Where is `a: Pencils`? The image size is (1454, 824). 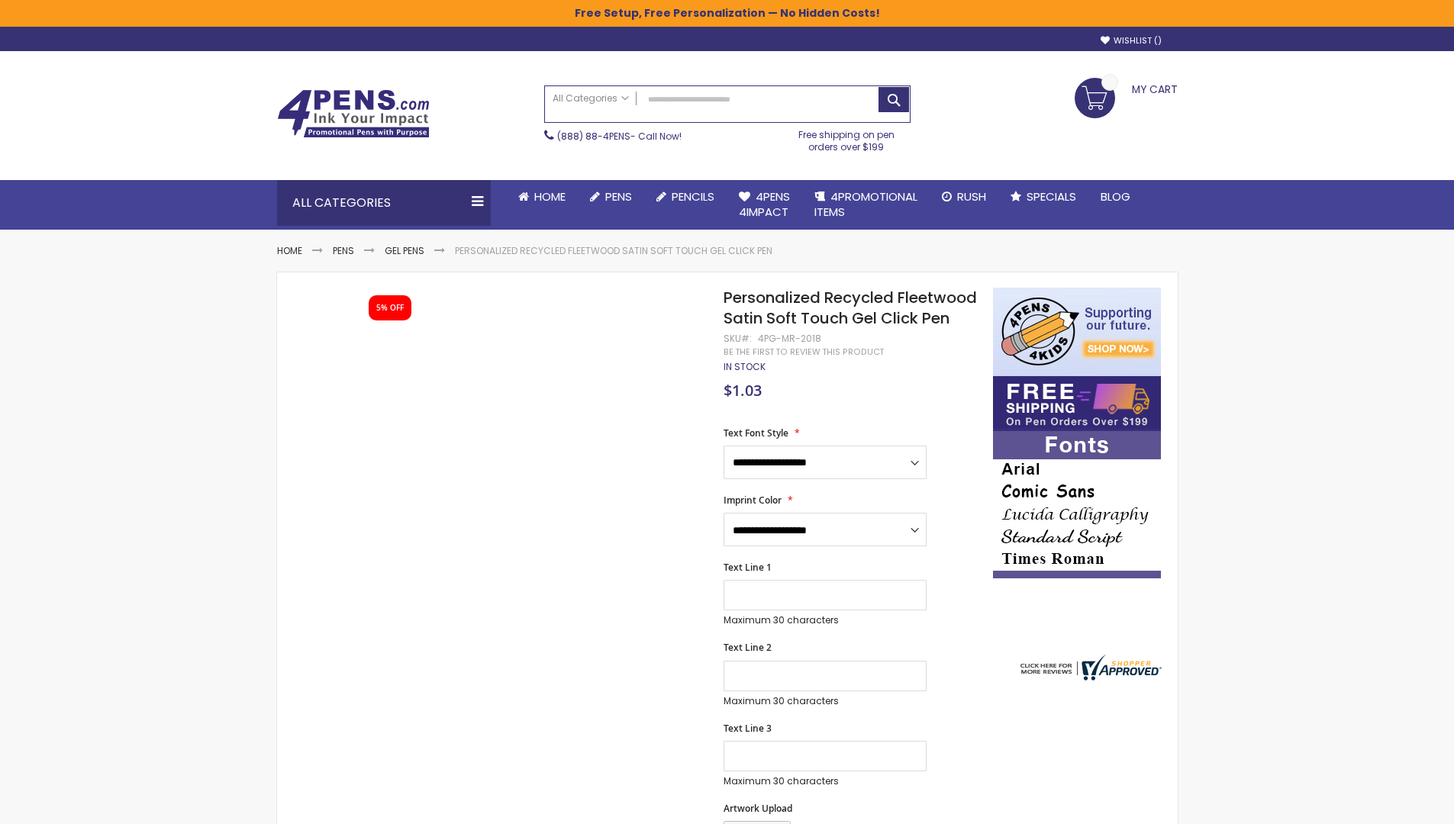 a: Pencils is located at coordinates (685, 197).